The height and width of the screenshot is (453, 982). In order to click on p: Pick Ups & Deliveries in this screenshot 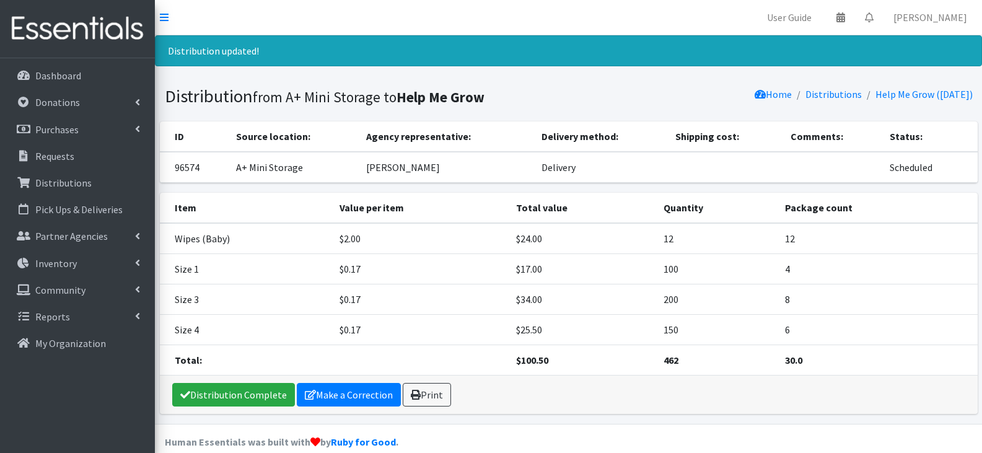, I will do `click(79, 209)`.